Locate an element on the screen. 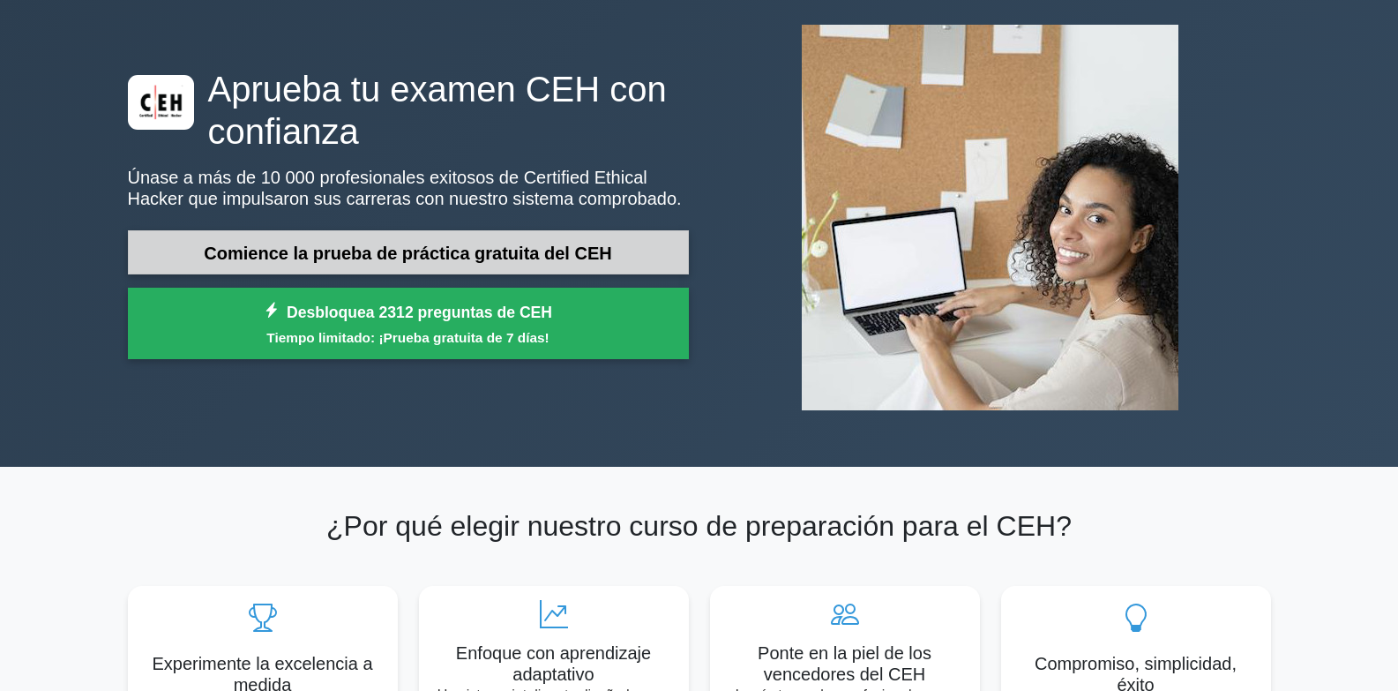  font: Enfoque con aprendizaje adaptativo is located at coordinates (553, 663).